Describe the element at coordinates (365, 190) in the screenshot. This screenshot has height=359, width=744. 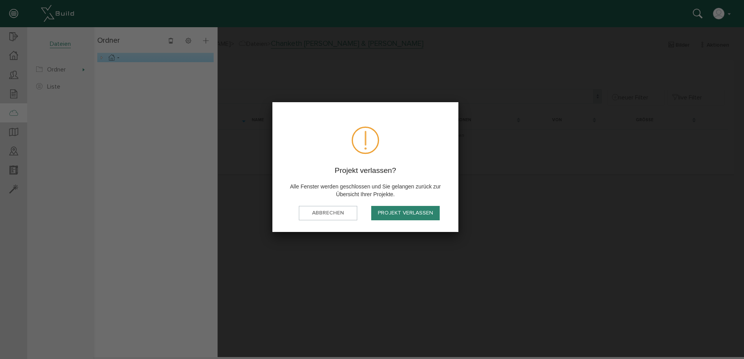
I see `p: Alle Fenster werden geschlossen und Sie gelangen zurück zur Übersicht Ihrer Projekte.` at that location.